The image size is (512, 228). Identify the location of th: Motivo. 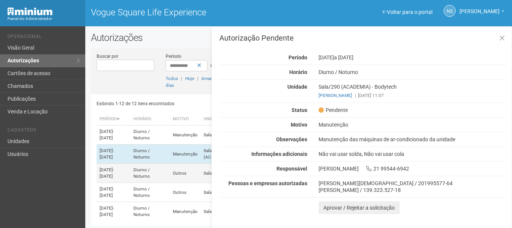
(185, 119).